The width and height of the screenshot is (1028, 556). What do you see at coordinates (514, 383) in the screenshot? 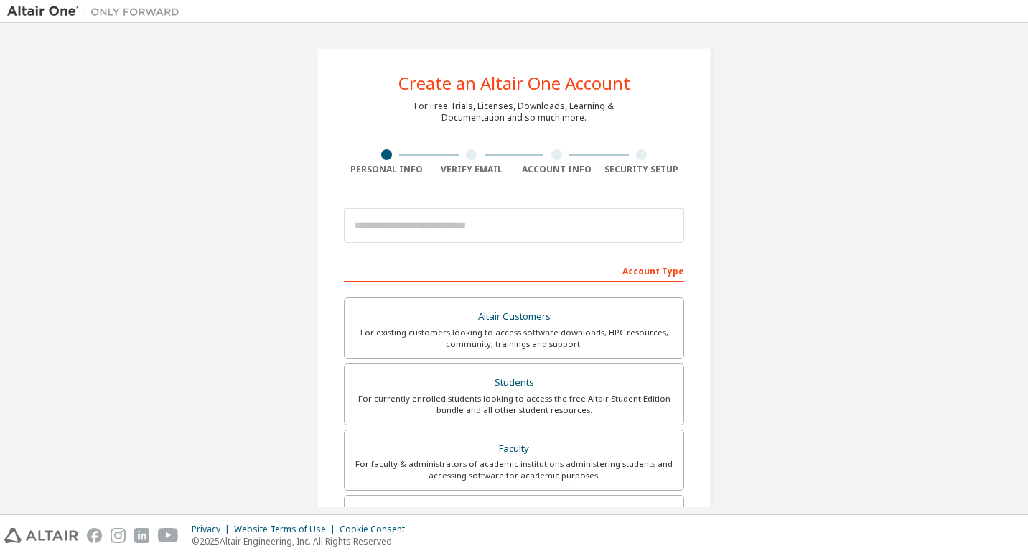
I see `div: Students` at bounding box center [514, 383].